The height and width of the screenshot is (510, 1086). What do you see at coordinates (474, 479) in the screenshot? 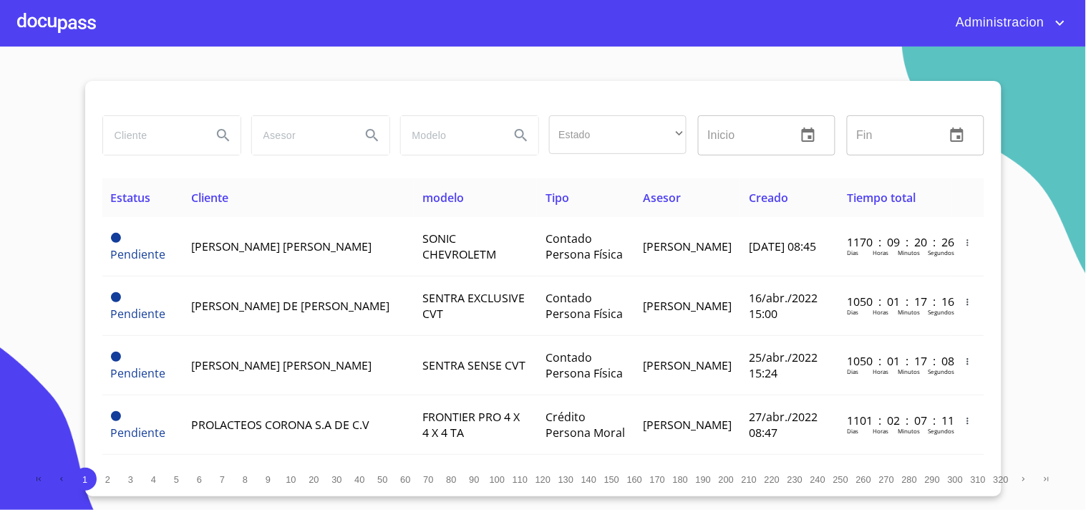
I see `span: 90` at bounding box center [474, 479].